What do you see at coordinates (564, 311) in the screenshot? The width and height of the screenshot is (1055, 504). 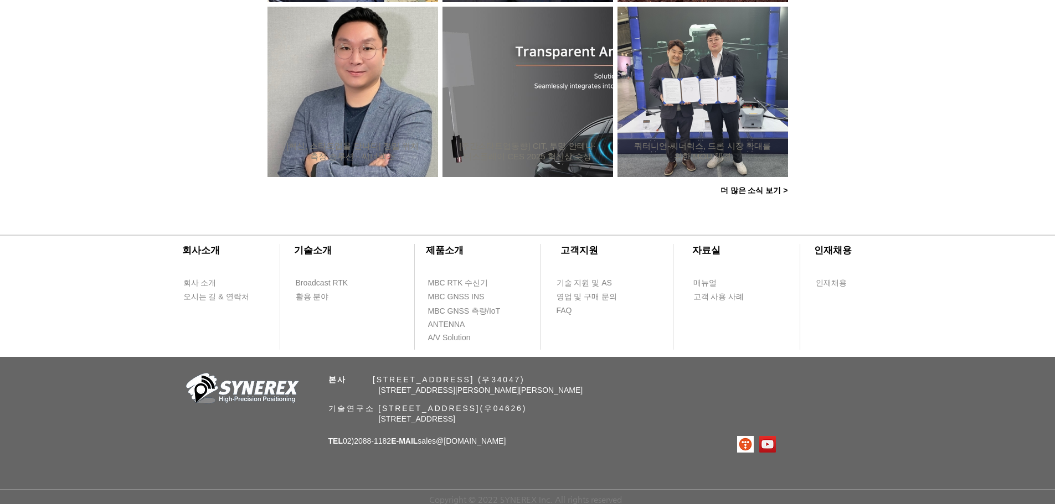 I see `span: FAQ` at bounding box center [564, 311].